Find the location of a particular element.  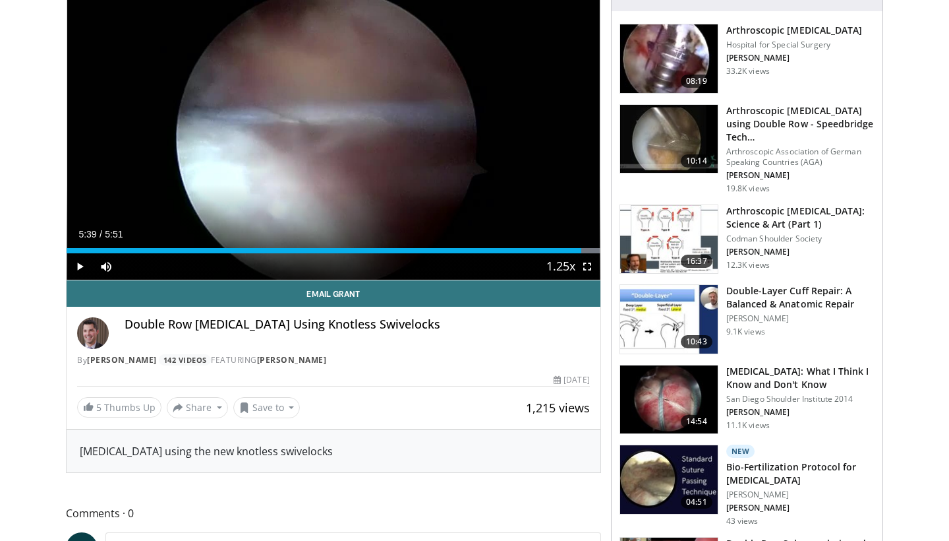

a: 5 Thumbs Up is located at coordinates (119, 407).